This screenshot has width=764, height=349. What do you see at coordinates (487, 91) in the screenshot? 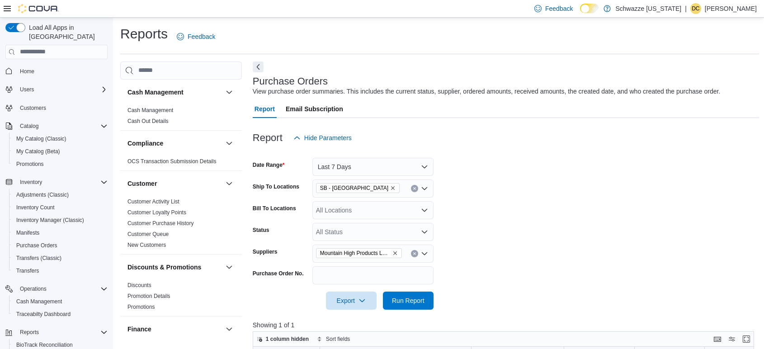
I see `div: View purchase order summaries. This includes the current status, supplier, ordered amounts, recei...` at bounding box center [487, 91].